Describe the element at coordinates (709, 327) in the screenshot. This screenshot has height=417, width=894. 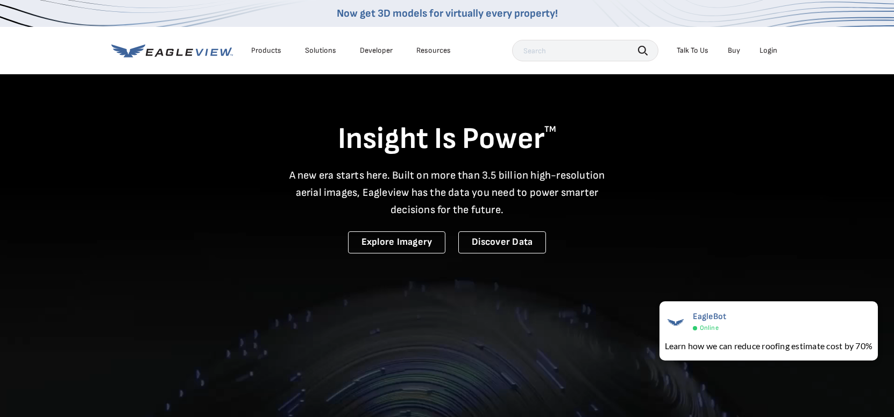
I see `span: Online` at that location.